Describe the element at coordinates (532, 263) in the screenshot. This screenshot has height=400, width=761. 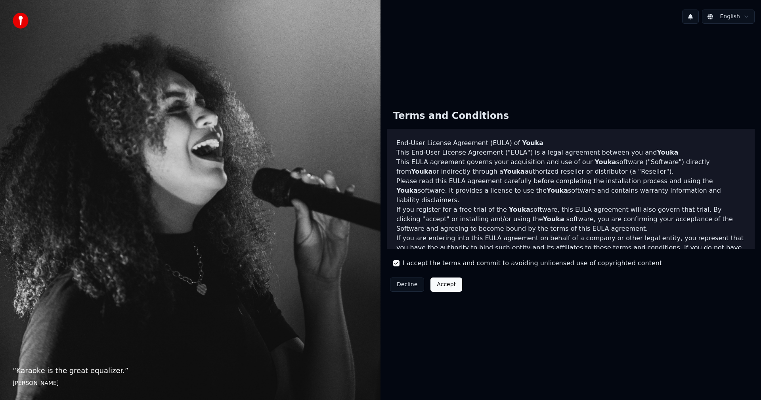
I see `label: I accept the terms and commit to avoiding unlicensed use of copyrighted content` at that location.